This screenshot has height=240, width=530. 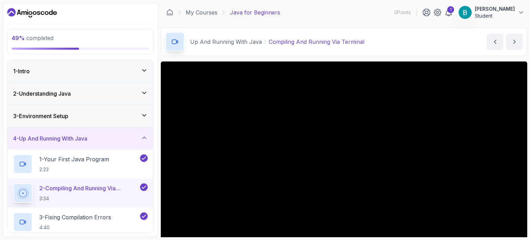 I want to click on p: 2 - Compiling And Running Via Terminal, so click(x=89, y=188).